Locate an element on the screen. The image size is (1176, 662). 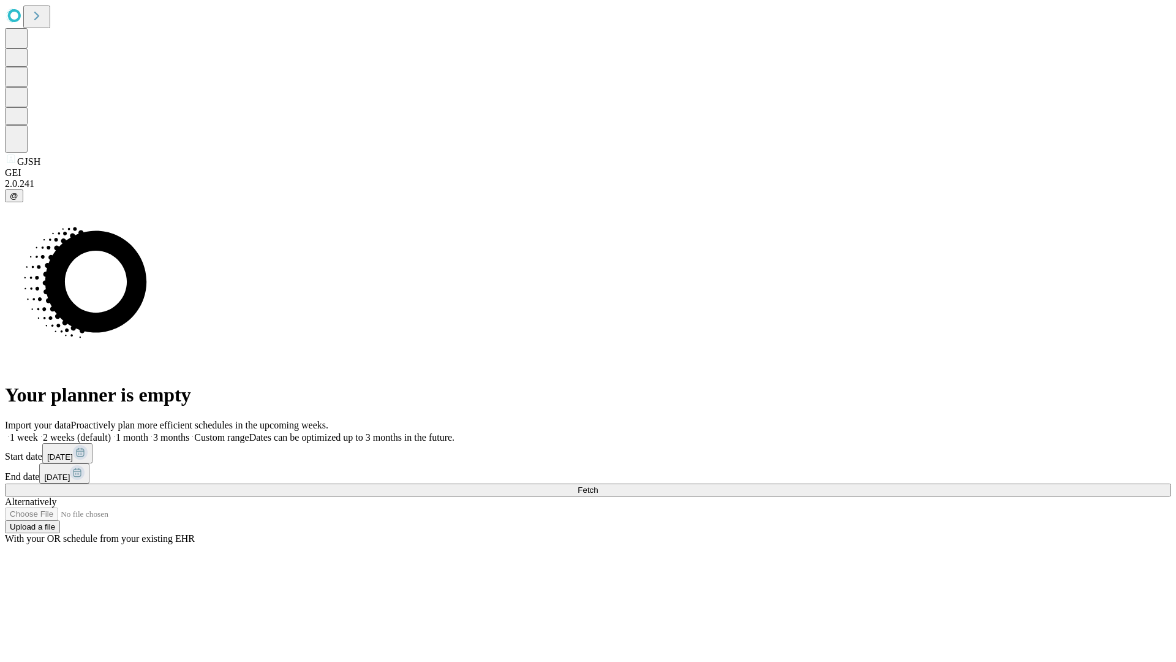
button: Upload a file is located at coordinates (32, 526).